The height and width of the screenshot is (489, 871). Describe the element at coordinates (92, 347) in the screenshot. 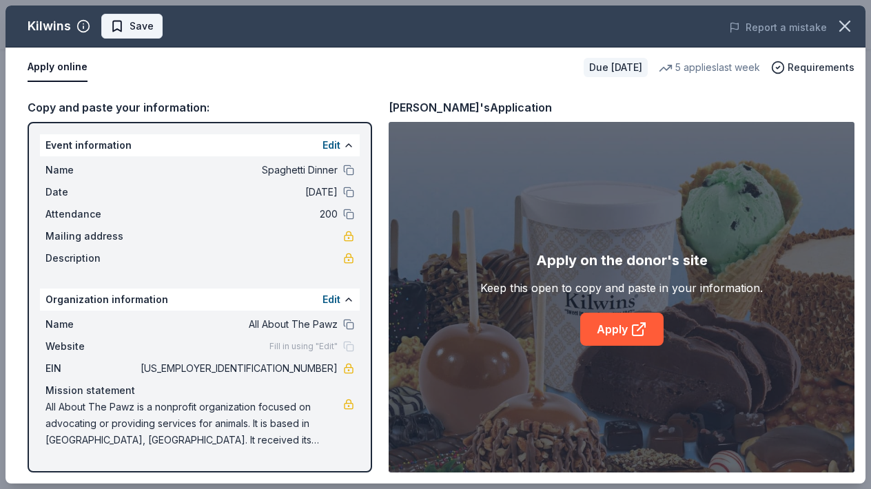

I see `span: Website` at that location.